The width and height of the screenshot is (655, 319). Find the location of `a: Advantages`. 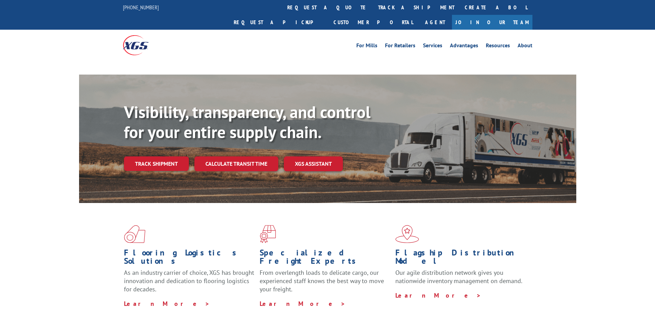

a: Advantages is located at coordinates (464, 47).